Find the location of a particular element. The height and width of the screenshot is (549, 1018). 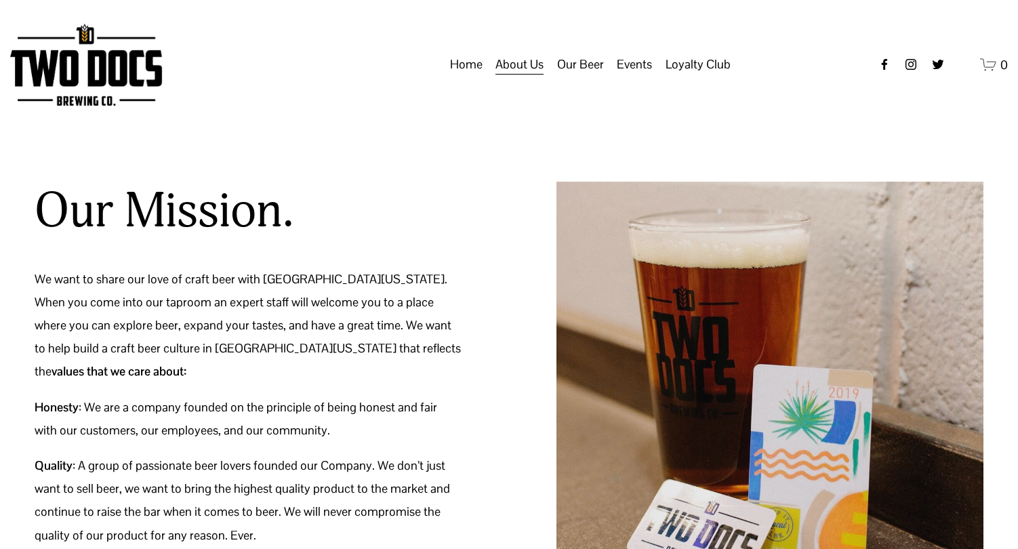

a: twitter-unauth is located at coordinates (938, 64).